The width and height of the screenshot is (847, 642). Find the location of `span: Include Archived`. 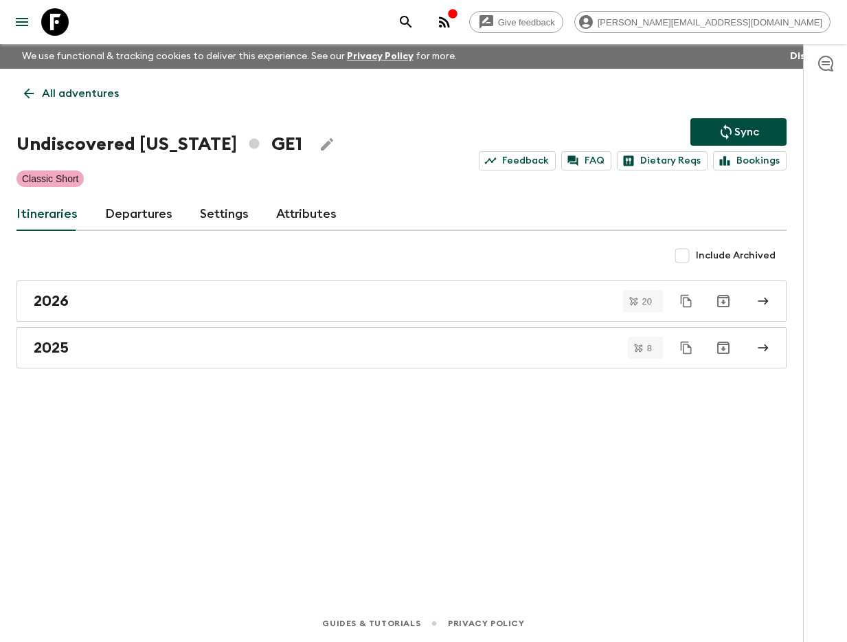

span: Include Archived is located at coordinates (736, 256).